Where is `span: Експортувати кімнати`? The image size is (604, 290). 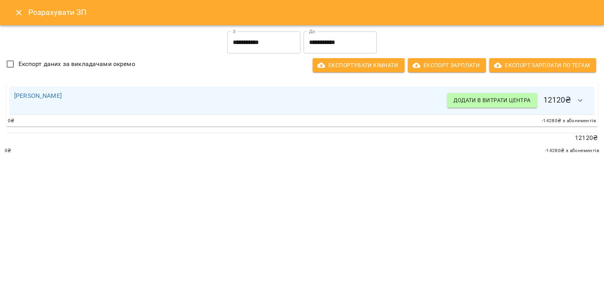
span: Експортувати кімнати is located at coordinates (358, 65).